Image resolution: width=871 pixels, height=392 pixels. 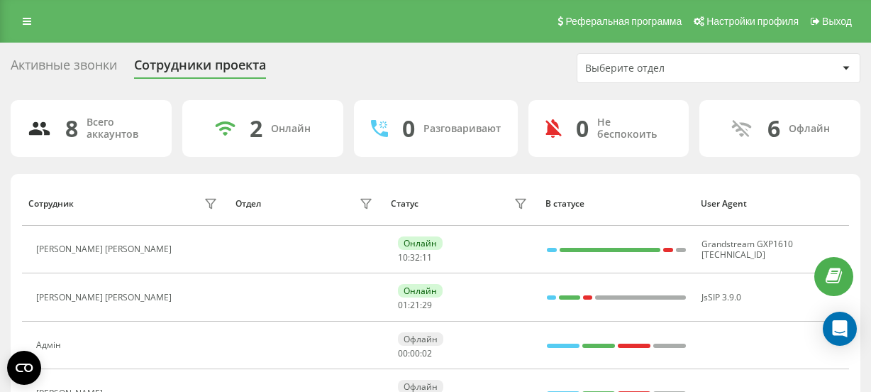 What do you see at coordinates (64, 68) in the screenshot?
I see `div: Активные звонки` at bounding box center [64, 68].